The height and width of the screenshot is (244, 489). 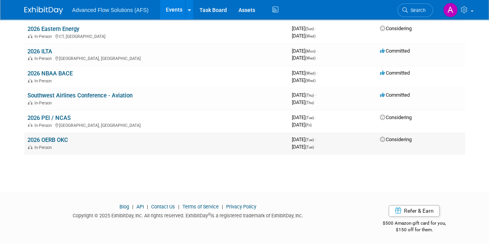 I want to click on span: (Sun), so click(x=310, y=29).